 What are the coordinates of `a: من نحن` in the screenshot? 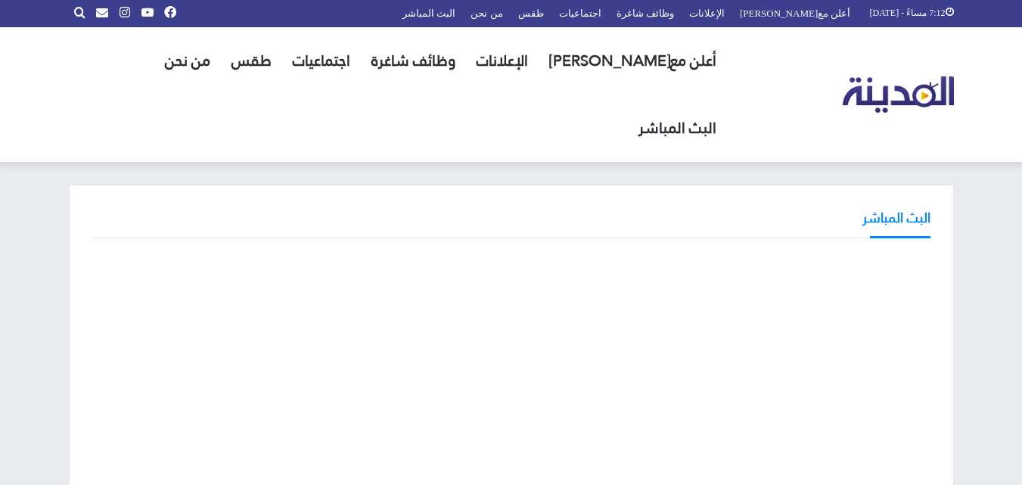 It's located at (188, 61).